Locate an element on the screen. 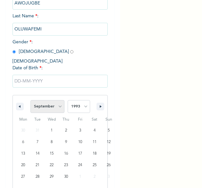 The image size is (202, 188). span: 17 is located at coordinates (80, 153).